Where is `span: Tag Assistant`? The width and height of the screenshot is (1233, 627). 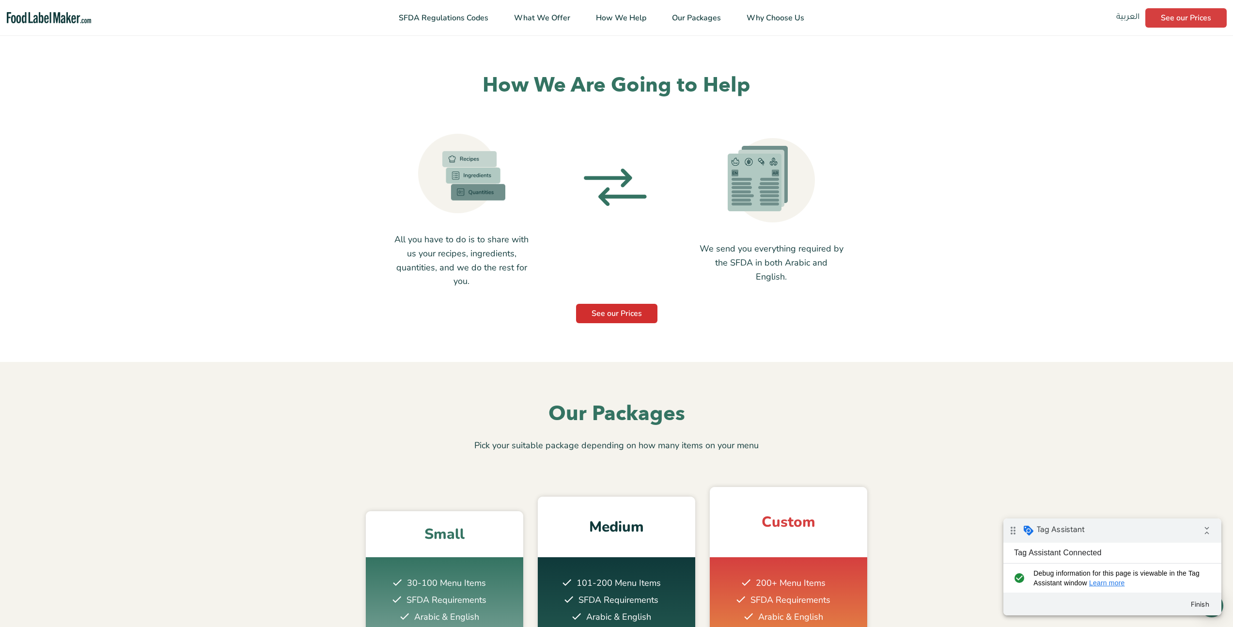 span: Tag Assistant is located at coordinates (57, 11).